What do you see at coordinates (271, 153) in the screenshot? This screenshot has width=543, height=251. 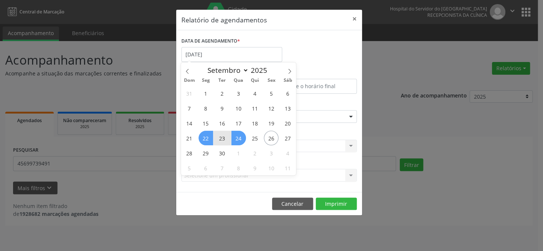 I see `span: Outubro 3, 2025` at bounding box center [271, 153].